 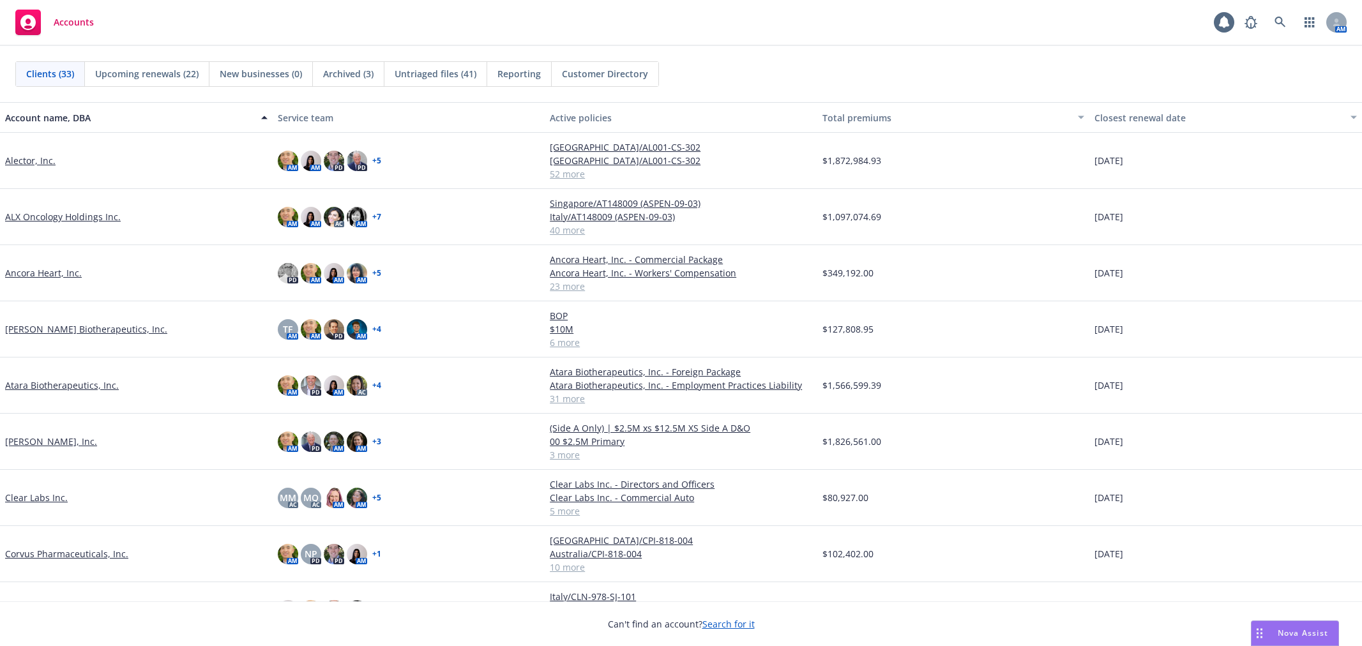 What do you see at coordinates (729, 624) in the screenshot?
I see `a: Search for it` at bounding box center [729, 624].